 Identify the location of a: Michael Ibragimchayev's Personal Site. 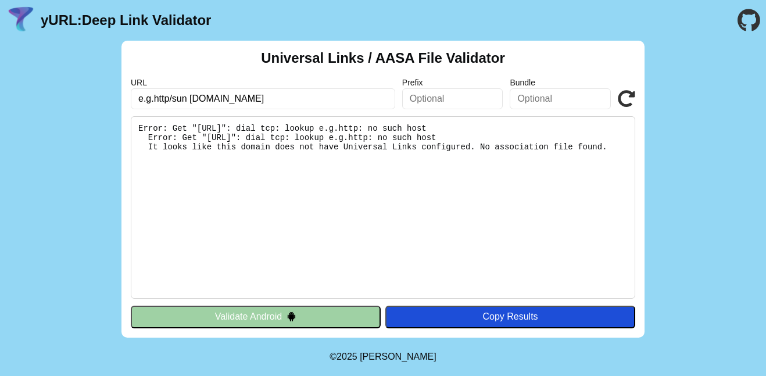
(398, 356).